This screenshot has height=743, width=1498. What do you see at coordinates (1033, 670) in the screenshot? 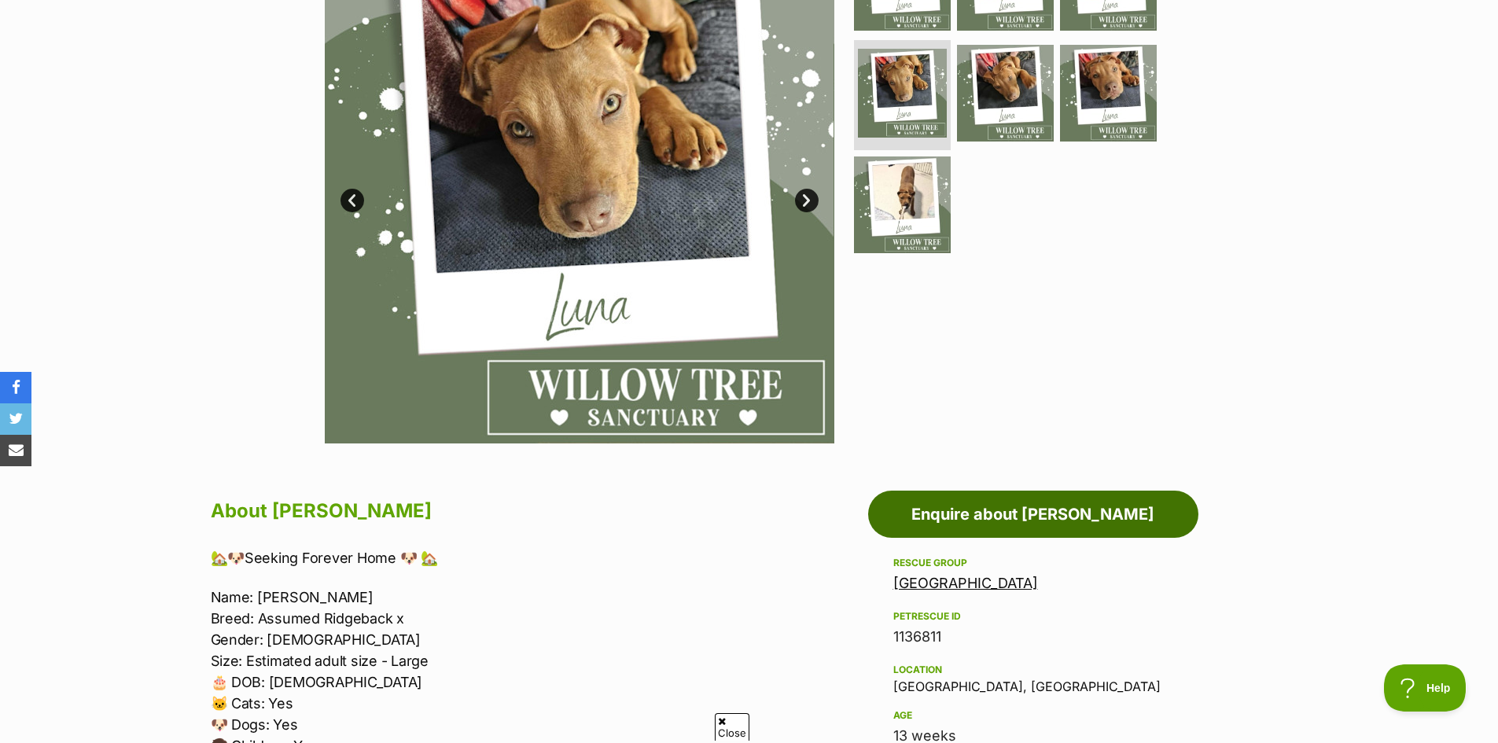
I see `div: Location` at bounding box center [1033, 670].